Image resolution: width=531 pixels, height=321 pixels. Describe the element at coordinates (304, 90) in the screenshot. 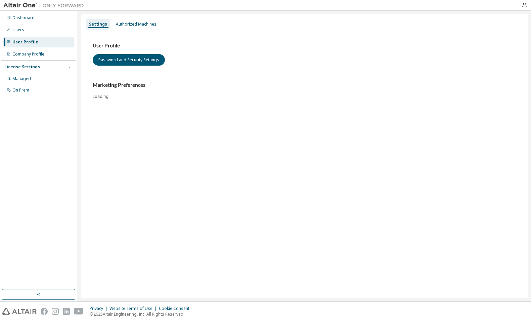

I see `div: Loading...` at that location.